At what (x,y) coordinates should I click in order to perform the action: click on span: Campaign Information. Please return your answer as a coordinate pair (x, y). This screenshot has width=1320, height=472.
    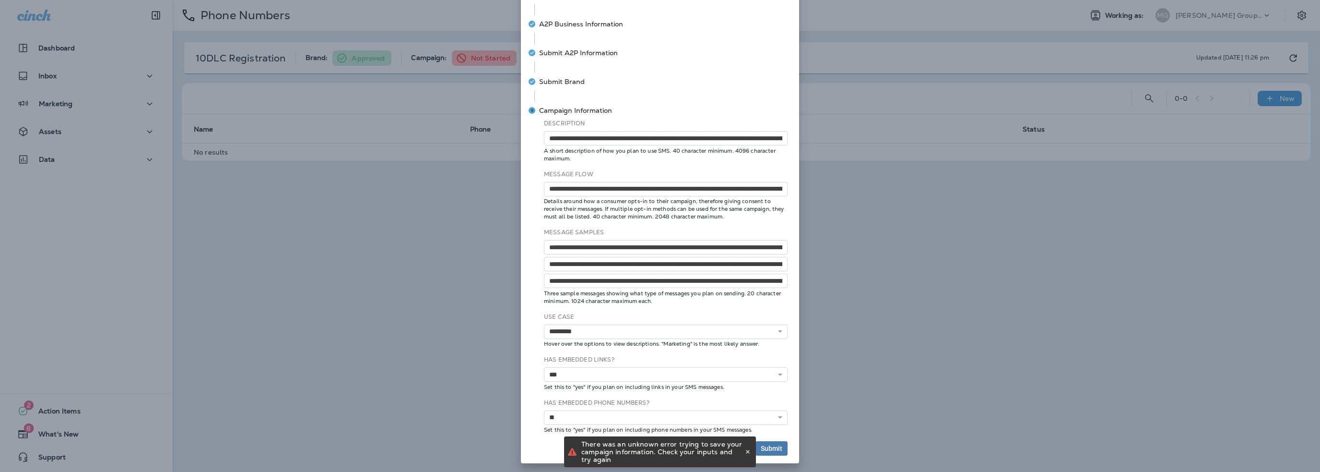
    Looking at the image, I should click on (576, 110).